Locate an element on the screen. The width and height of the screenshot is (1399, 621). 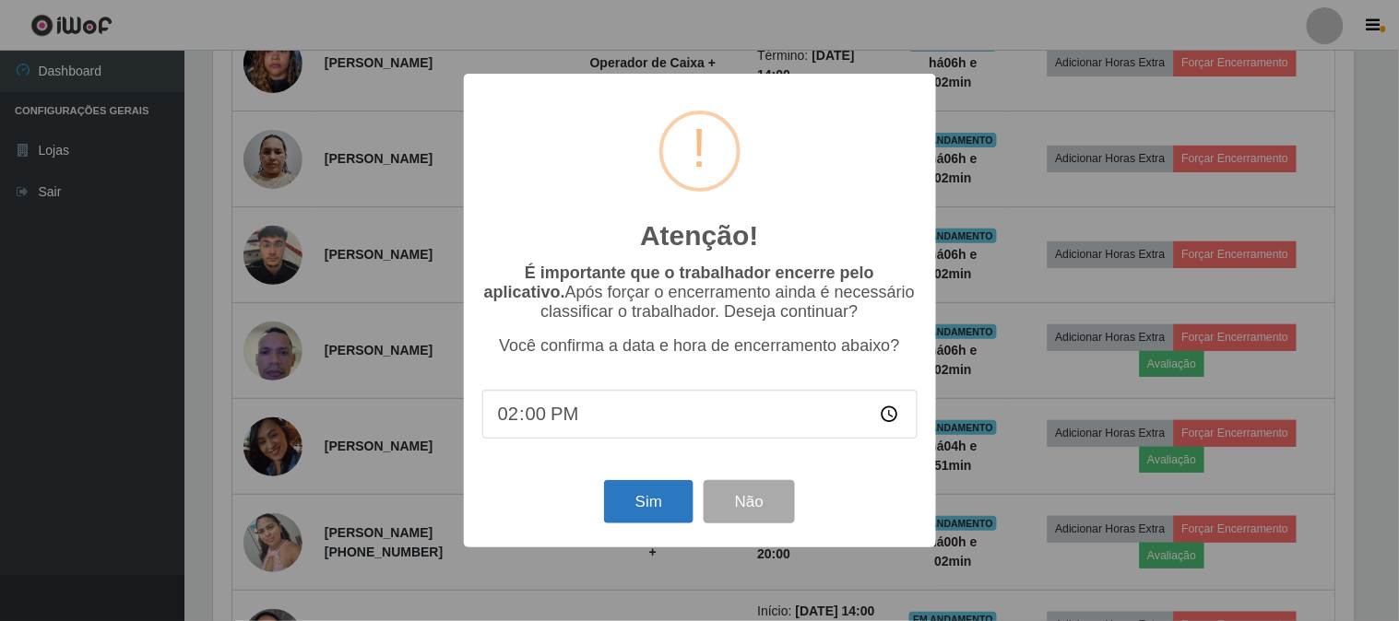
button: Não is located at coordinates (749, 502).